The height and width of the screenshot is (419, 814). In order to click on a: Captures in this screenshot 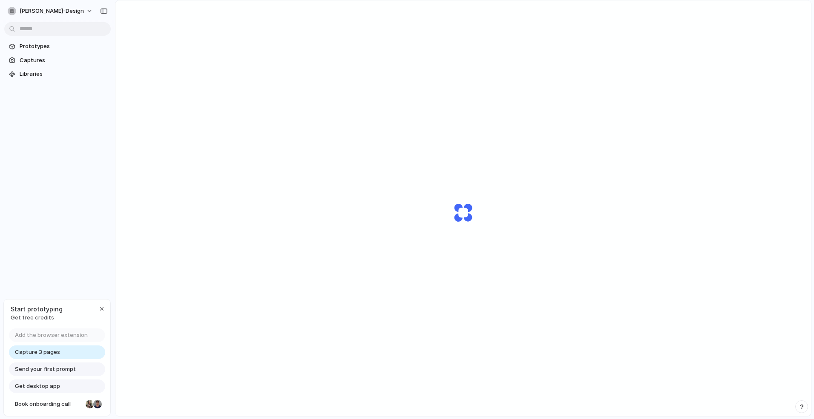, I will do `click(57, 60)`.